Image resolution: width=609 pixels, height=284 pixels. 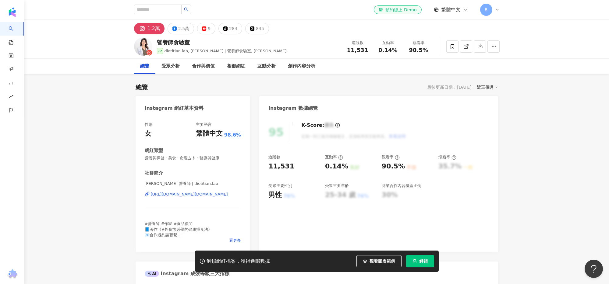 I want to click on img: KOL Avatar, so click(x=143, y=47).